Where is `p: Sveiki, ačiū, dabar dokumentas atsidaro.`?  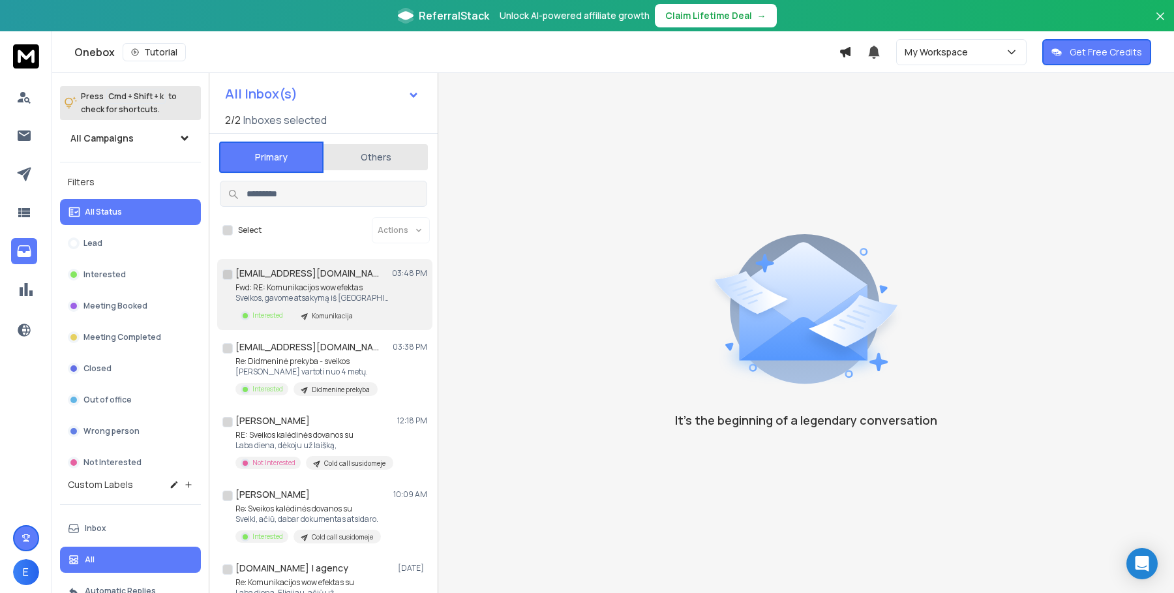
p: Sveiki, ačiū, dabar dokumentas atsidaro. is located at coordinates (308, 519).